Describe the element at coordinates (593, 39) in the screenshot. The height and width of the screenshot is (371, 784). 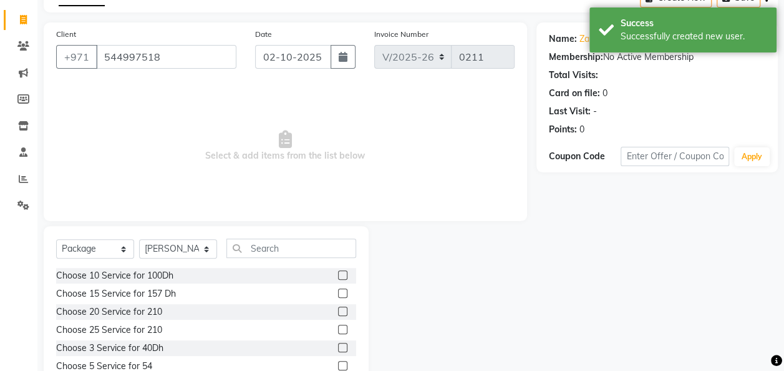
I see `a: Zainab` at that location.